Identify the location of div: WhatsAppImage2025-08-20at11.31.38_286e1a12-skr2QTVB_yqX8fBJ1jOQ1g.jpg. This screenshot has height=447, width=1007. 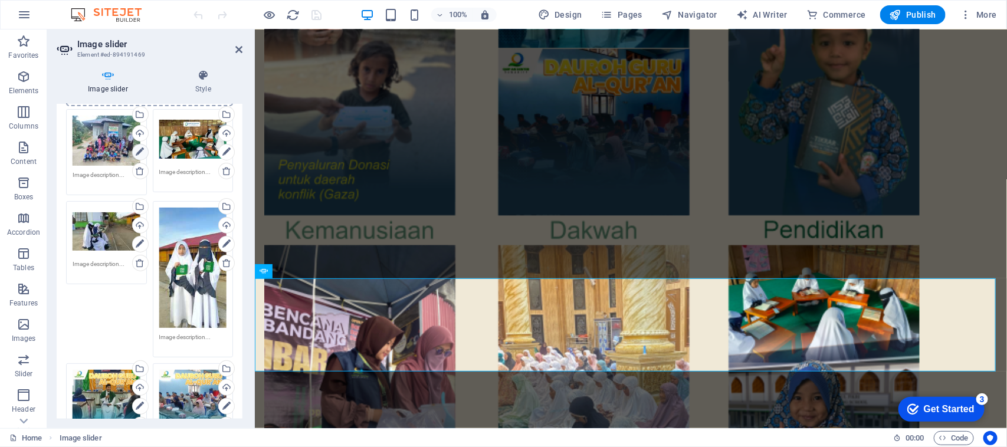
(106, 141).